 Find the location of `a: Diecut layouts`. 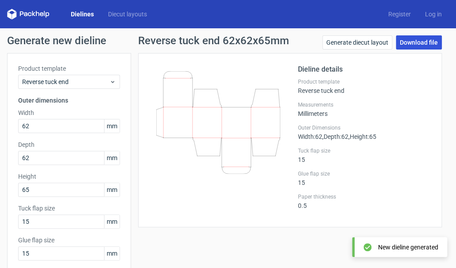

a: Diecut layouts is located at coordinates (128, 14).